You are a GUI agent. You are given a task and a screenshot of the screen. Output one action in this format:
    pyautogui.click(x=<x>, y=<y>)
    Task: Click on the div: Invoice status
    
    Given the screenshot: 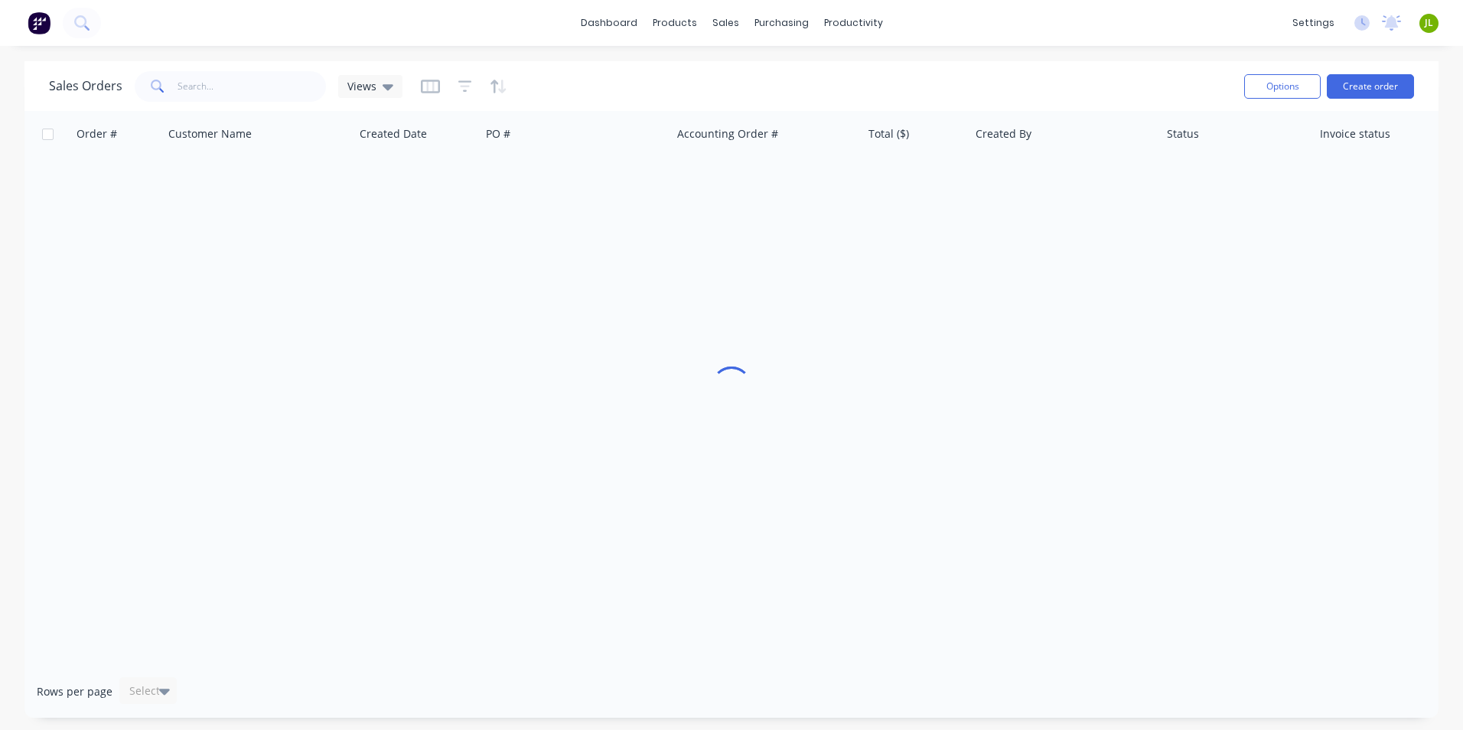 What is the action you would take?
    pyautogui.click(x=1355, y=134)
    